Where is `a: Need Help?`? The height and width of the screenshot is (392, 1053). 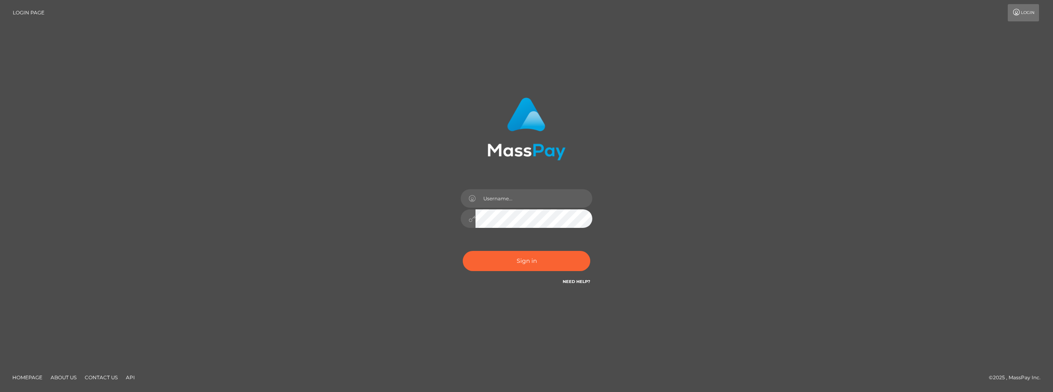 a: Need Help? is located at coordinates (576, 281).